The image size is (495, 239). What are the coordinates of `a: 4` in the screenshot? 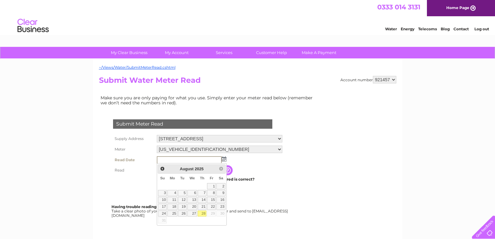 It's located at (172, 193).